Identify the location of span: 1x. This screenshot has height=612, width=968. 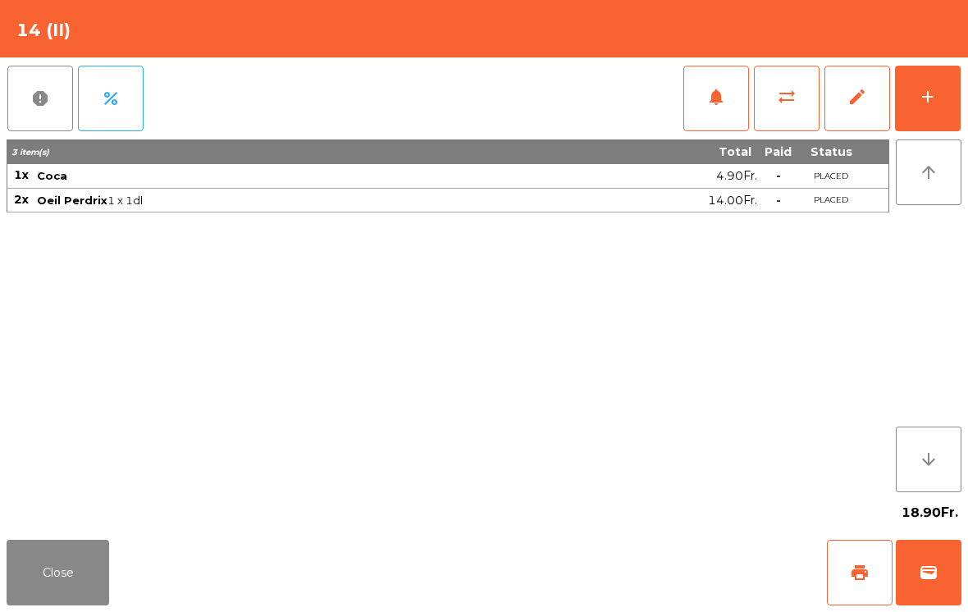
(21, 175).